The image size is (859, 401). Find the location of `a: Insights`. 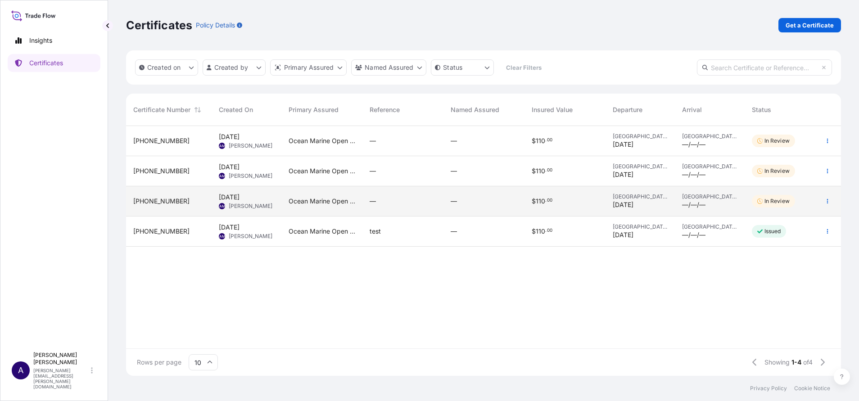

a: Insights is located at coordinates (54, 41).